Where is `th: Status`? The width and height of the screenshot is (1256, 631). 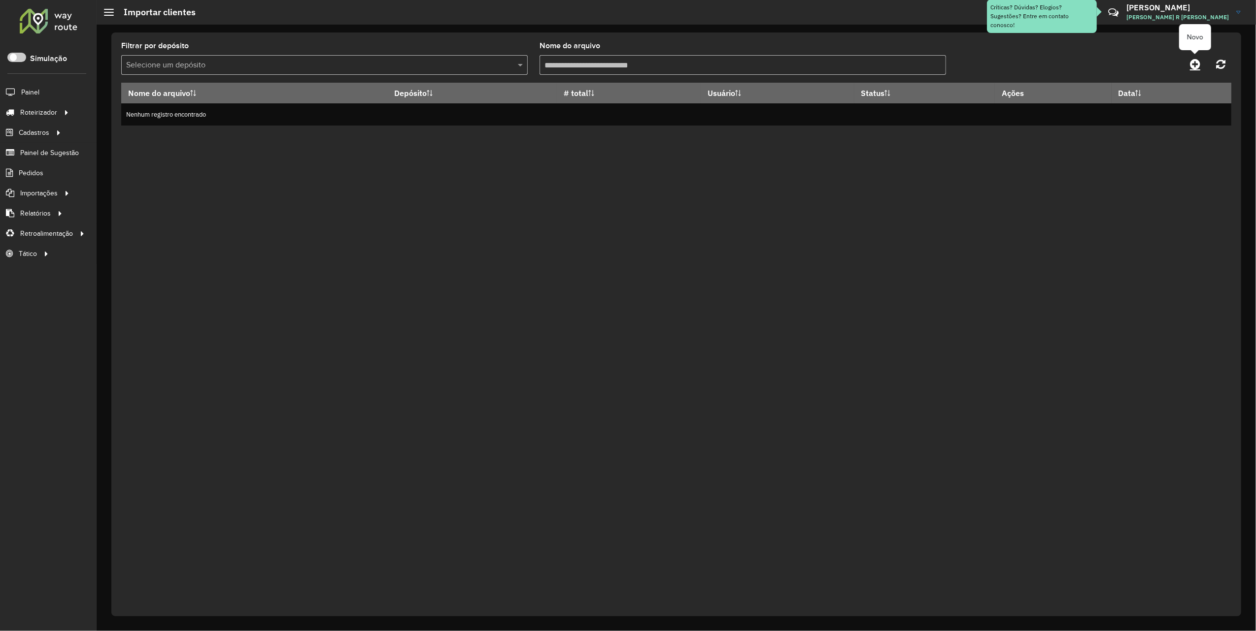
th: Status is located at coordinates (924, 93).